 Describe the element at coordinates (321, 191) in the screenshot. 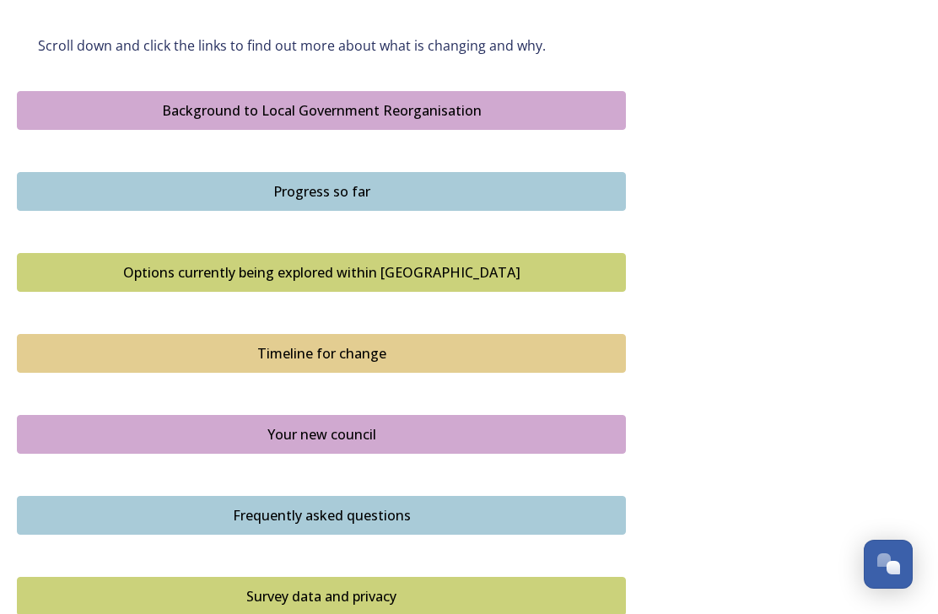

I see `button: Progress so far` at that location.